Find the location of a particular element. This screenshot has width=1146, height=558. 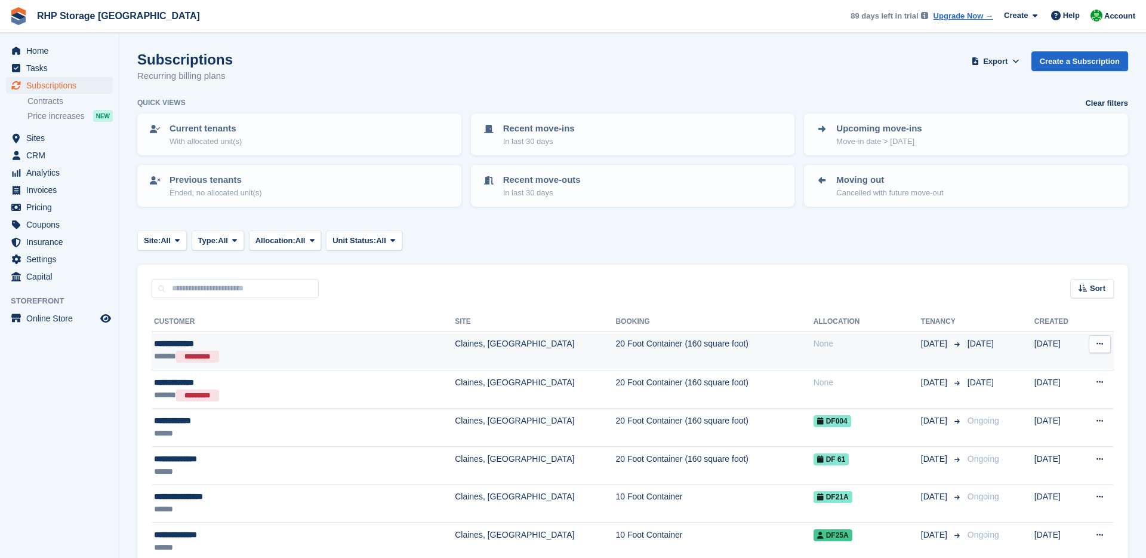

button: Unit Status: All is located at coordinates (364, 240).